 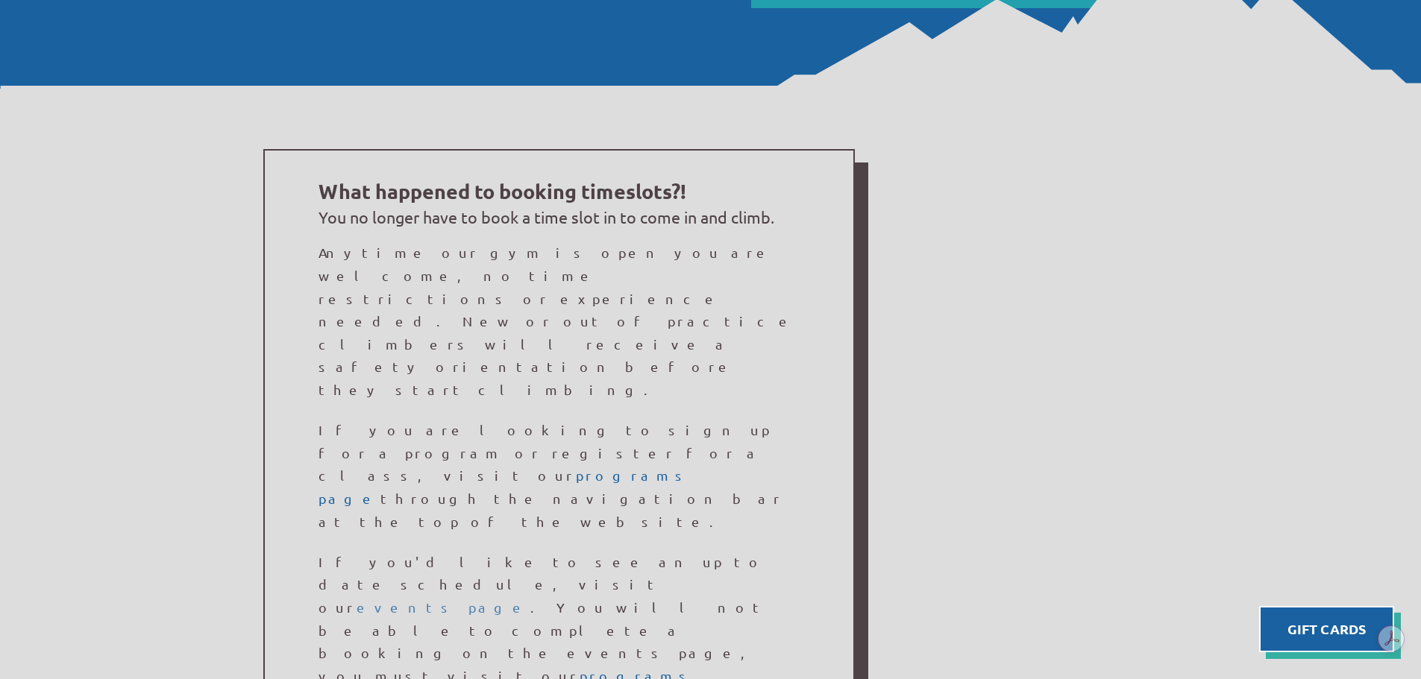 What do you see at coordinates (559, 192) in the screenshot?
I see `h1: What happened to booking timeslots?!` at bounding box center [559, 192].